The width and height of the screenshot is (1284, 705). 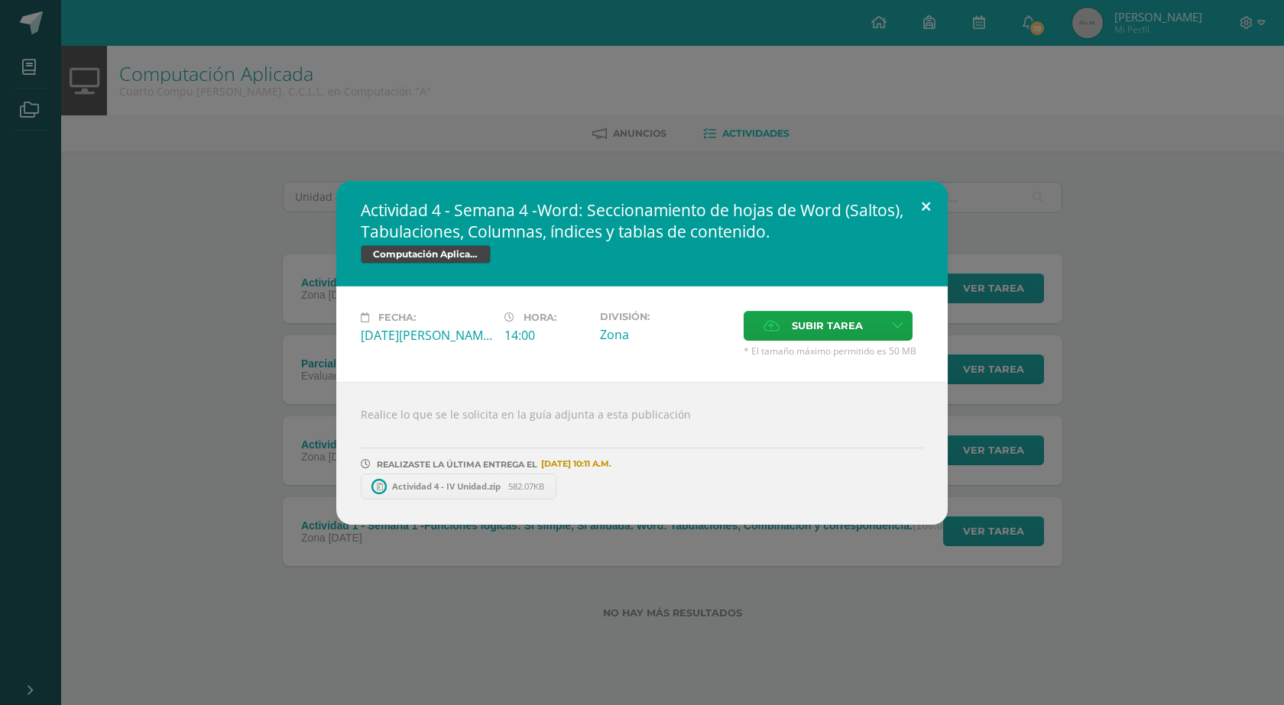 What do you see at coordinates (446, 486) in the screenshot?
I see `span: Actividad 4 - IV Unidad.zip` at bounding box center [446, 486].